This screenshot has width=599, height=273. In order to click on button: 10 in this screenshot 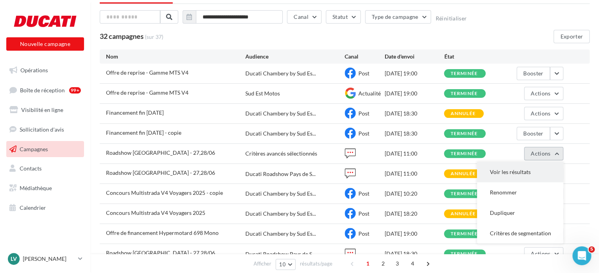, I will do `click(285, 264)`.